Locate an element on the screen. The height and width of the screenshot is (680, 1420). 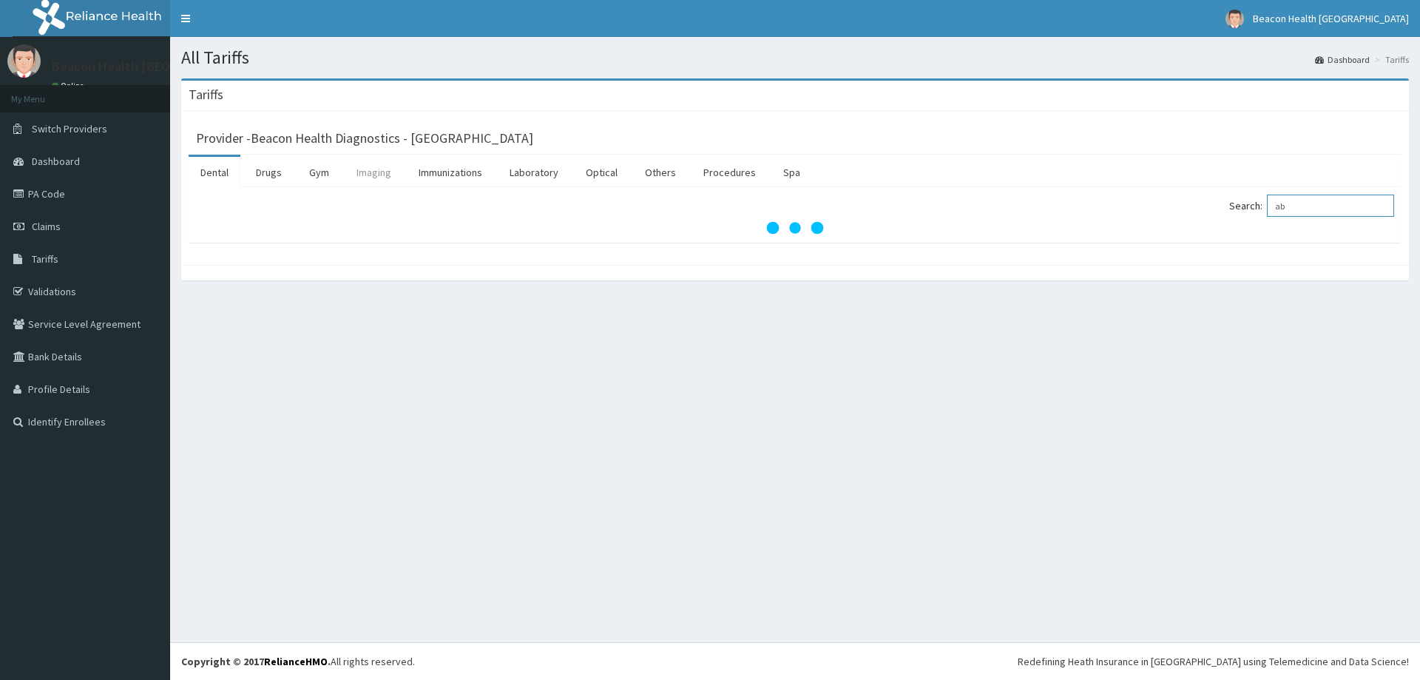
footer: All rights reserved. is located at coordinates (795, 660).